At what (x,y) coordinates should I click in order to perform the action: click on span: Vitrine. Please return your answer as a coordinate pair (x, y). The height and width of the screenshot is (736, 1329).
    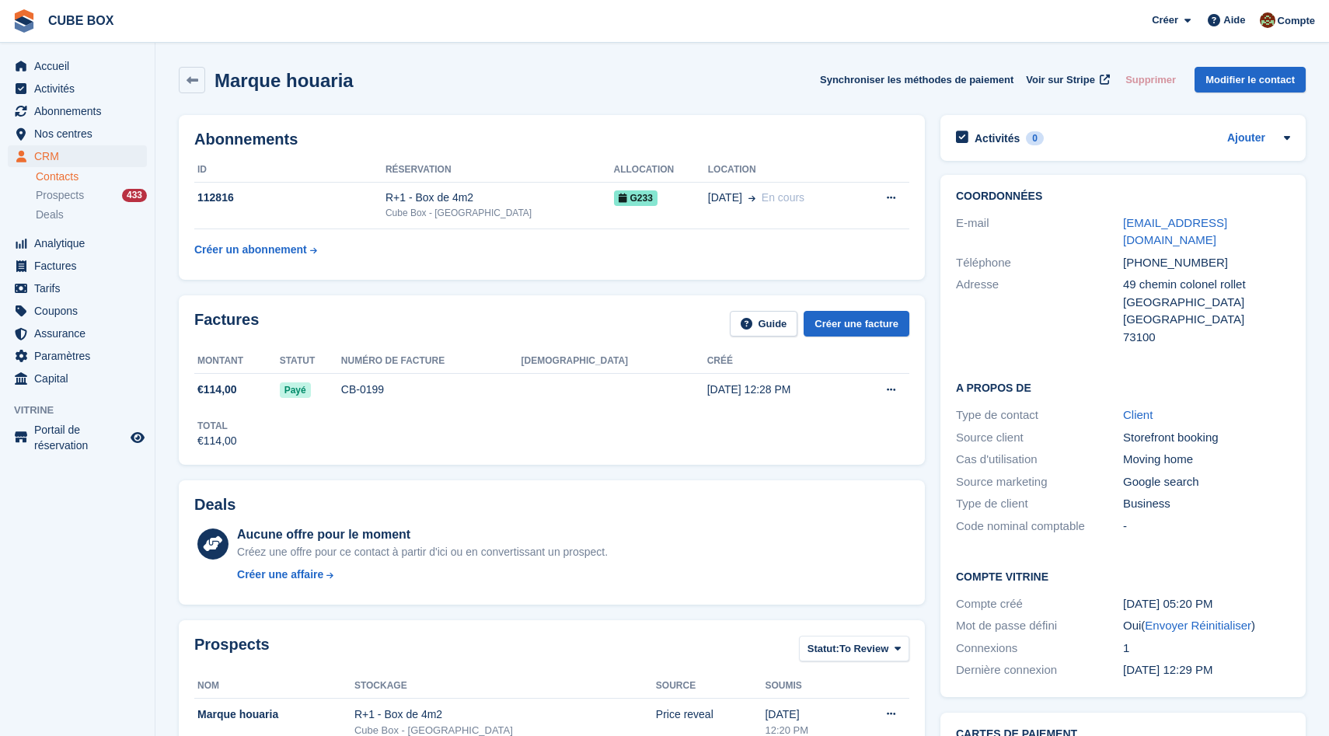
    Looking at the image, I should click on (84, 410).